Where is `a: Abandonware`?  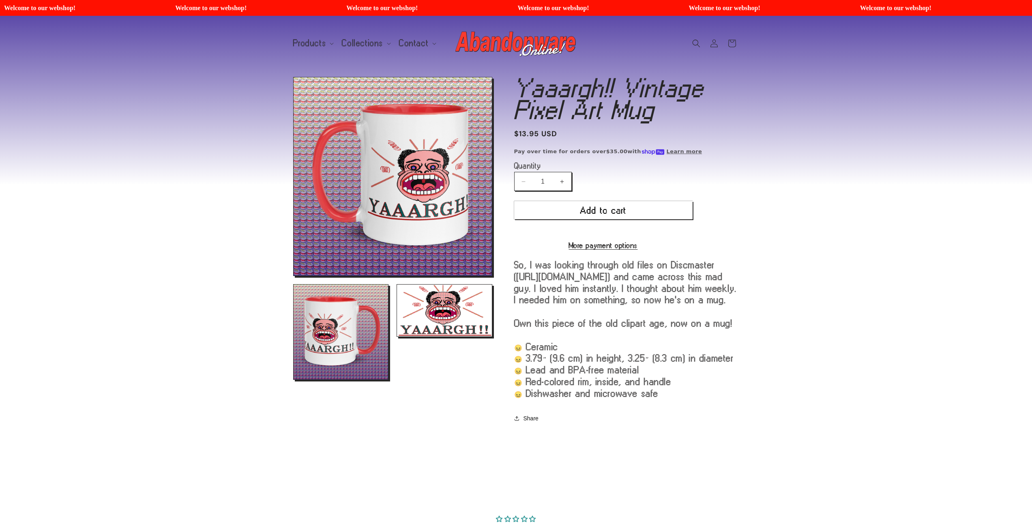 a: Abandonware is located at coordinates (516, 43).